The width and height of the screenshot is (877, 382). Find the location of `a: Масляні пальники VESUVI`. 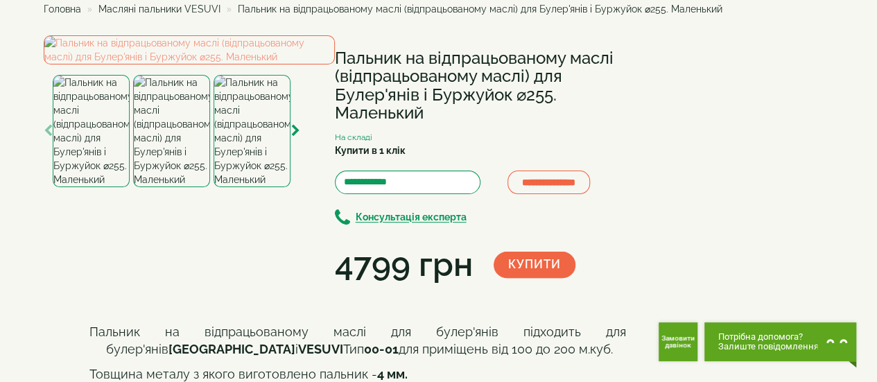

a: Масляні пальники VESUVI is located at coordinates (160, 9).